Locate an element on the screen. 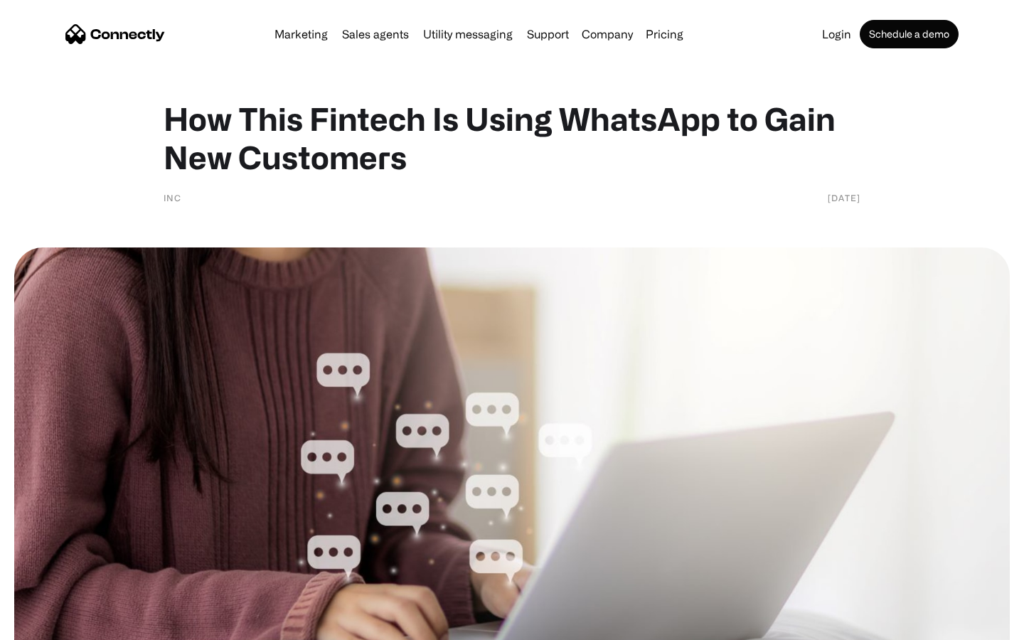  a: Schedule a demo is located at coordinates (909, 34).